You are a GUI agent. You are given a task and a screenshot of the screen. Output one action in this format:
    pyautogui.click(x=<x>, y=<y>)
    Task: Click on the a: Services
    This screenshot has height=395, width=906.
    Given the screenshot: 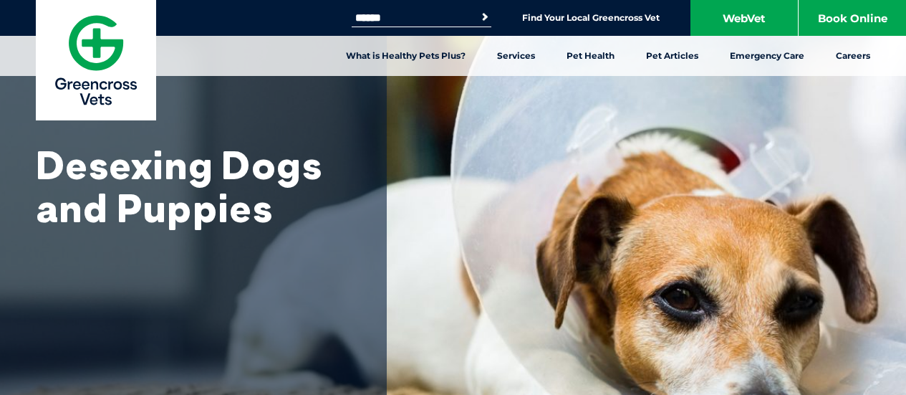 What is the action you would take?
    pyautogui.click(x=516, y=56)
    